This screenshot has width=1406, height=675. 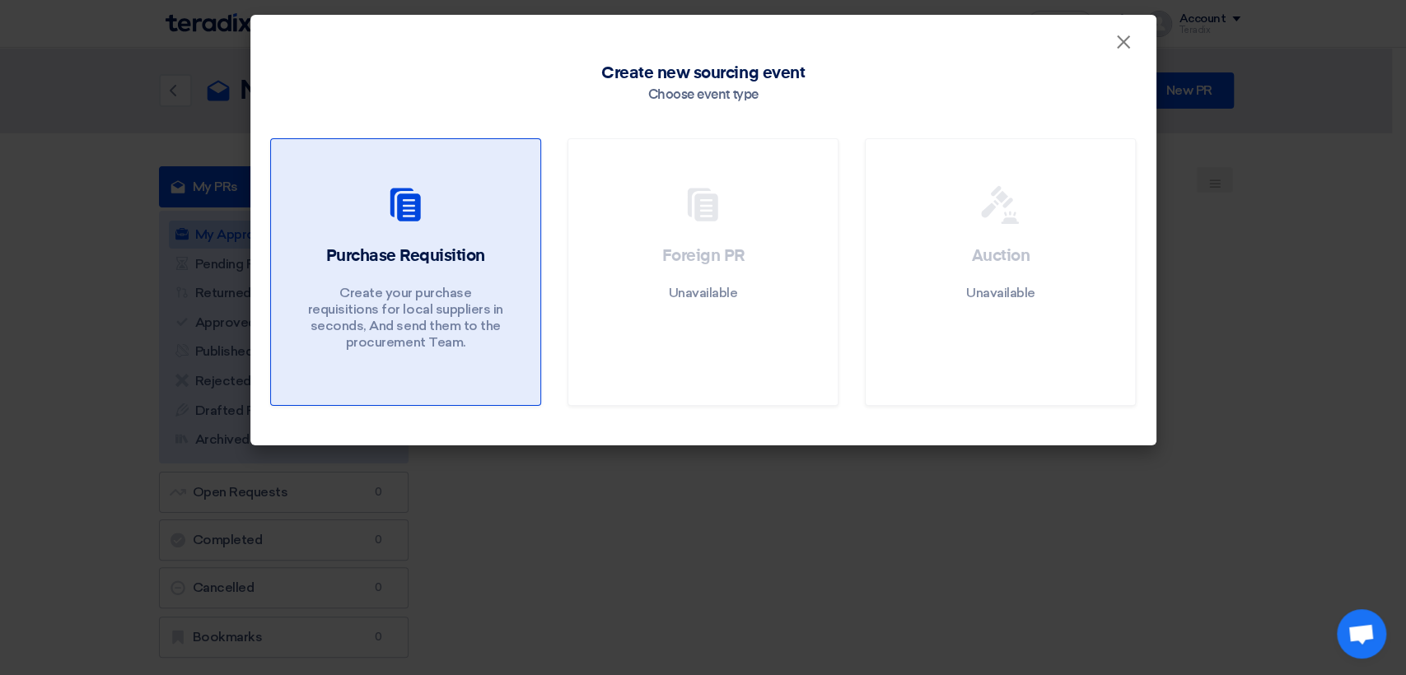 What do you see at coordinates (404, 256) in the screenshot?
I see `h2: Purchase Requisition` at bounding box center [404, 256].